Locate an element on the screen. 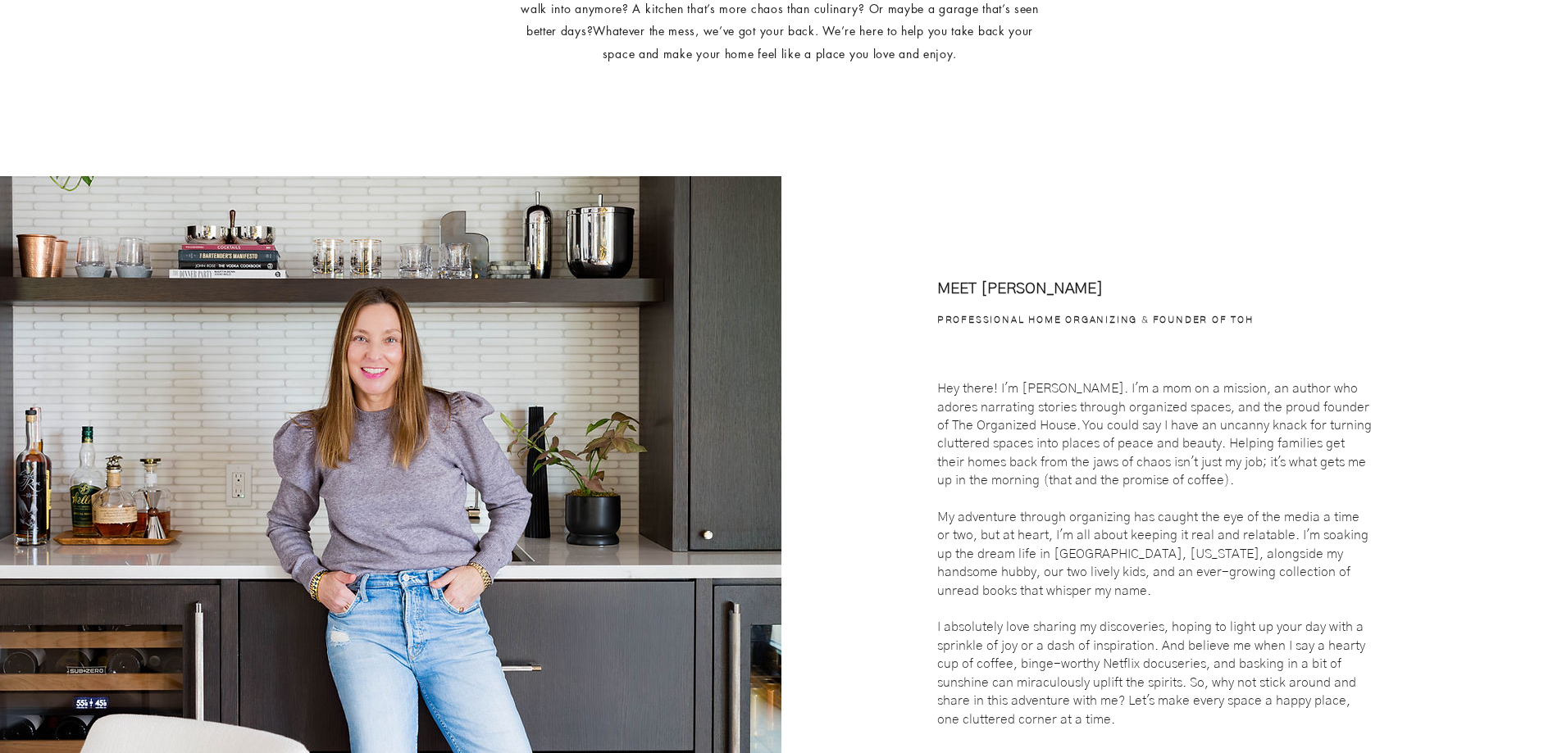  p: I absolutely love sharing my discoveries, hoping to light up your day with a sprinkle of joy or a... is located at coordinates (1155, 673).